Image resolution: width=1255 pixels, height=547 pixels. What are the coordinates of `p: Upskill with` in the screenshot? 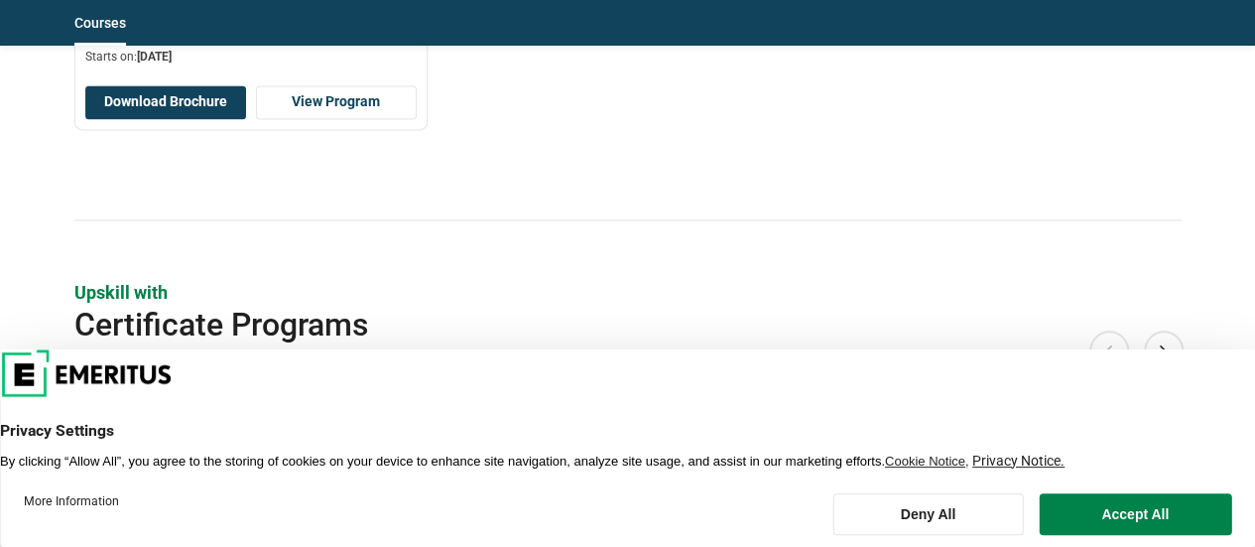 It's located at (628, 292).